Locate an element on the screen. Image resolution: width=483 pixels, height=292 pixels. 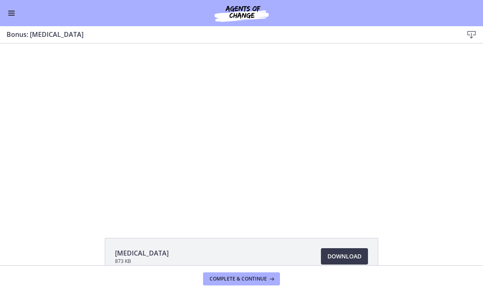
a: Download is located at coordinates (344, 256).